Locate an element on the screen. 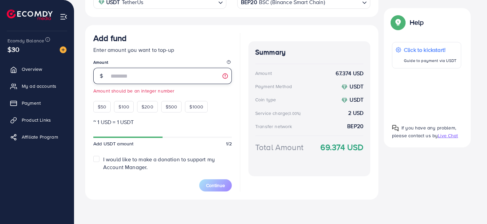 The image size is (487, 224). h4: Summary is located at coordinates (309, 52).